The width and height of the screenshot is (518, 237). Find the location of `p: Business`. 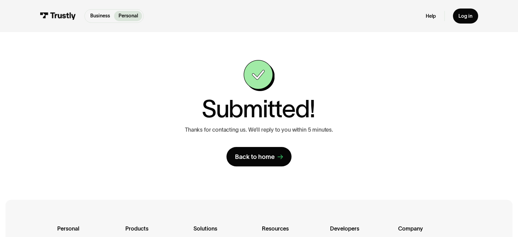

p: Business is located at coordinates (100, 16).